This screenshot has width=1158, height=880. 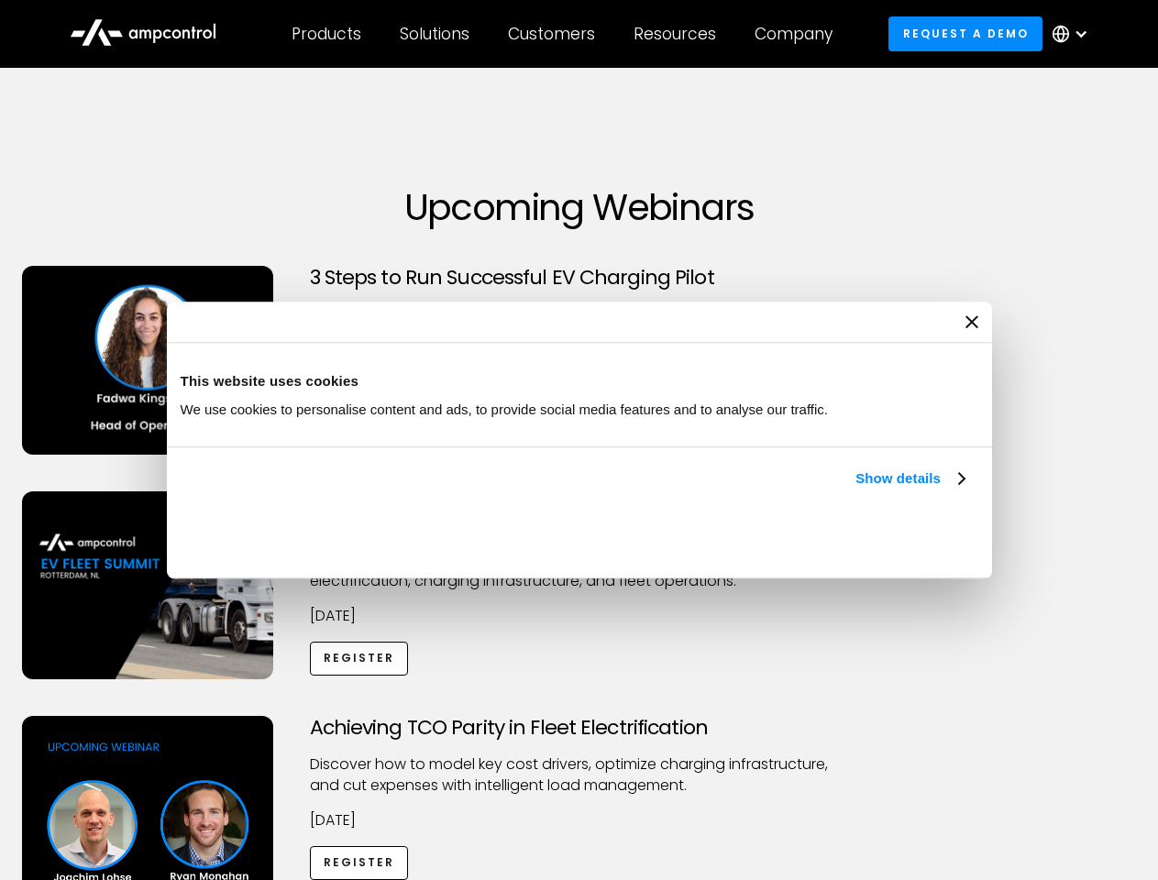 What do you see at coordinates (793, 34) in the screenshot?
I see `div: Company` at bounding box center [793, 34].